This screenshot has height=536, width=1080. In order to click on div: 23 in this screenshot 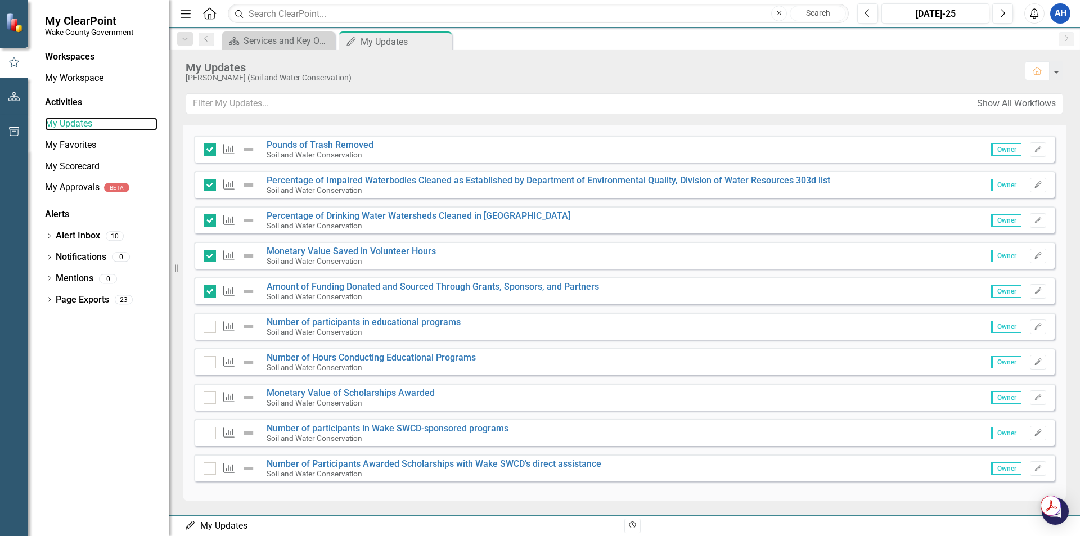, I will do `click(124, 300)`.